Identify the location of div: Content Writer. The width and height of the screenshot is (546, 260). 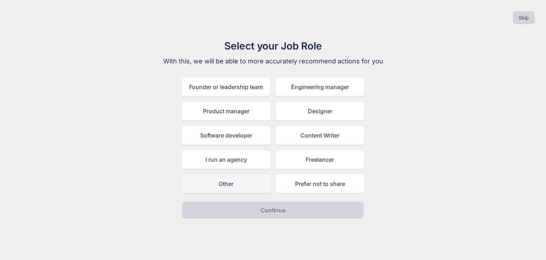
(320, 135).